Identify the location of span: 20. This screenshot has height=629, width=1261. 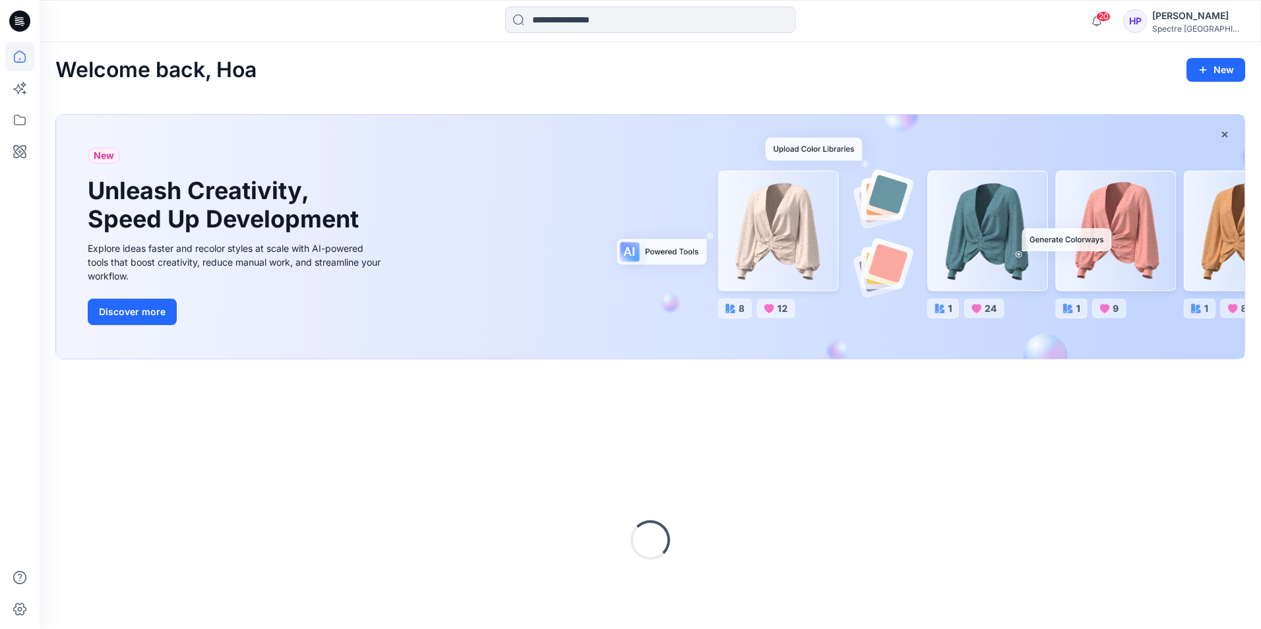
(1104, 16).